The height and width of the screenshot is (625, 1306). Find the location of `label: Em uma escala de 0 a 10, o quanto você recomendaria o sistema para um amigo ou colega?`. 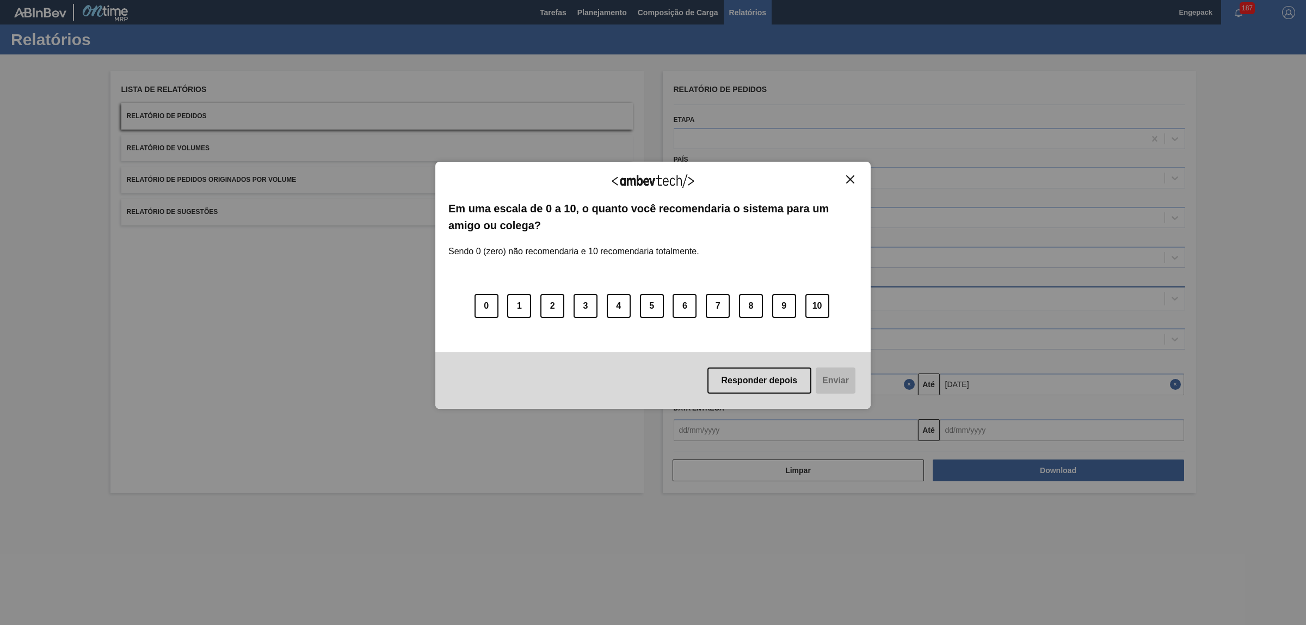

label: Em uma escala de 0 a 10, o quanto você recomendaria o sistema para um amigo ou colega? is located at coordinates (653, 217).